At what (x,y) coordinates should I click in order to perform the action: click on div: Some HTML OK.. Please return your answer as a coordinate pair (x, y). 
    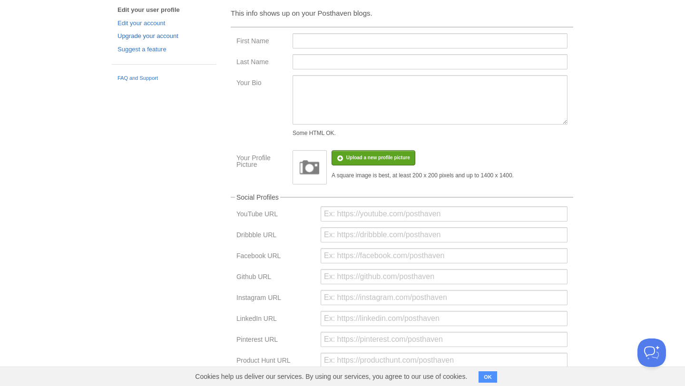
    Looking at the image, I should click on (430, 133).